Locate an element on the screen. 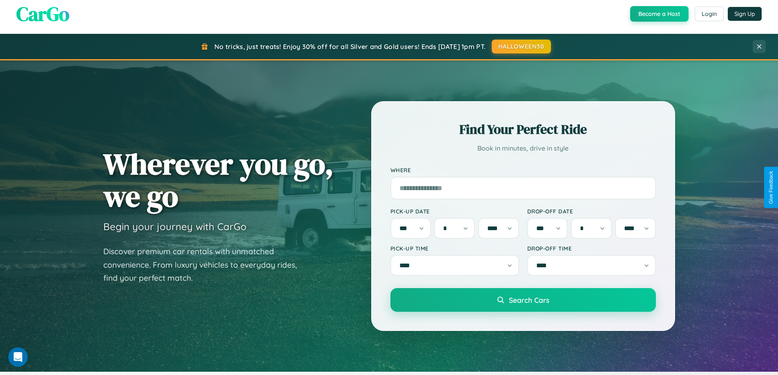  div: Give Feedback is located at coordinates (771, 187).